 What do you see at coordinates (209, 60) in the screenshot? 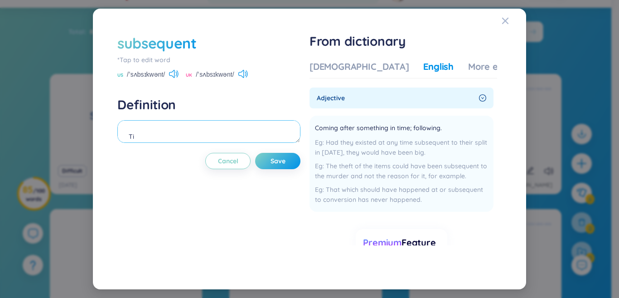
I see `div: *Tap to edit word` at bounding box center [209, 60].